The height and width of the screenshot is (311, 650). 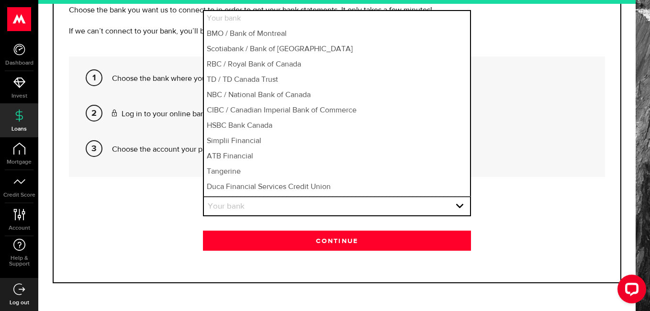 What do you see at coordinates (337, 65) in the screenshot?
I see `li: RBC / Royal Bank of Canada` at bounding box center [337, 65].